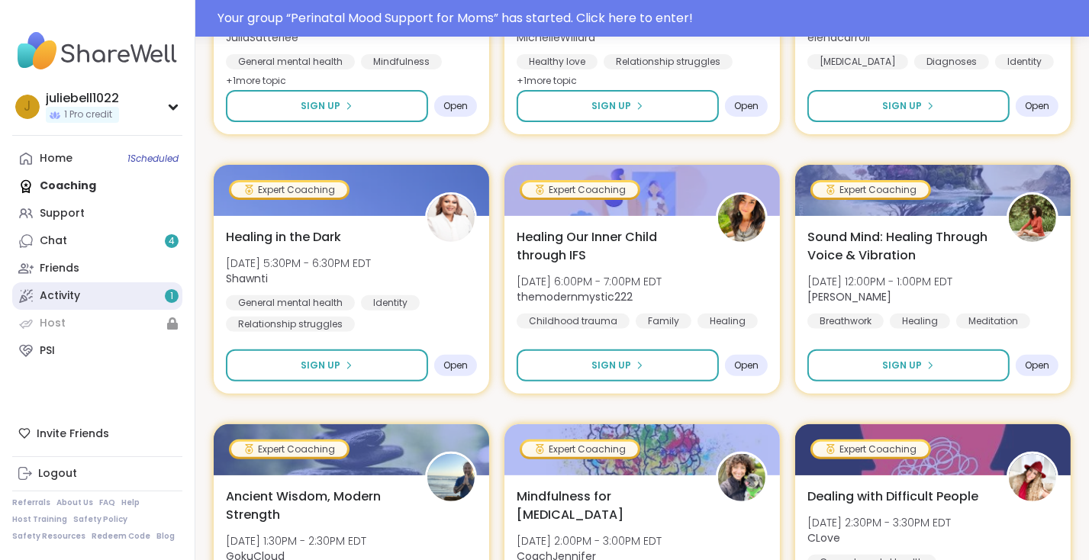 The image size is (1089, 560). I want to click on div: Home, so click(56, 159).